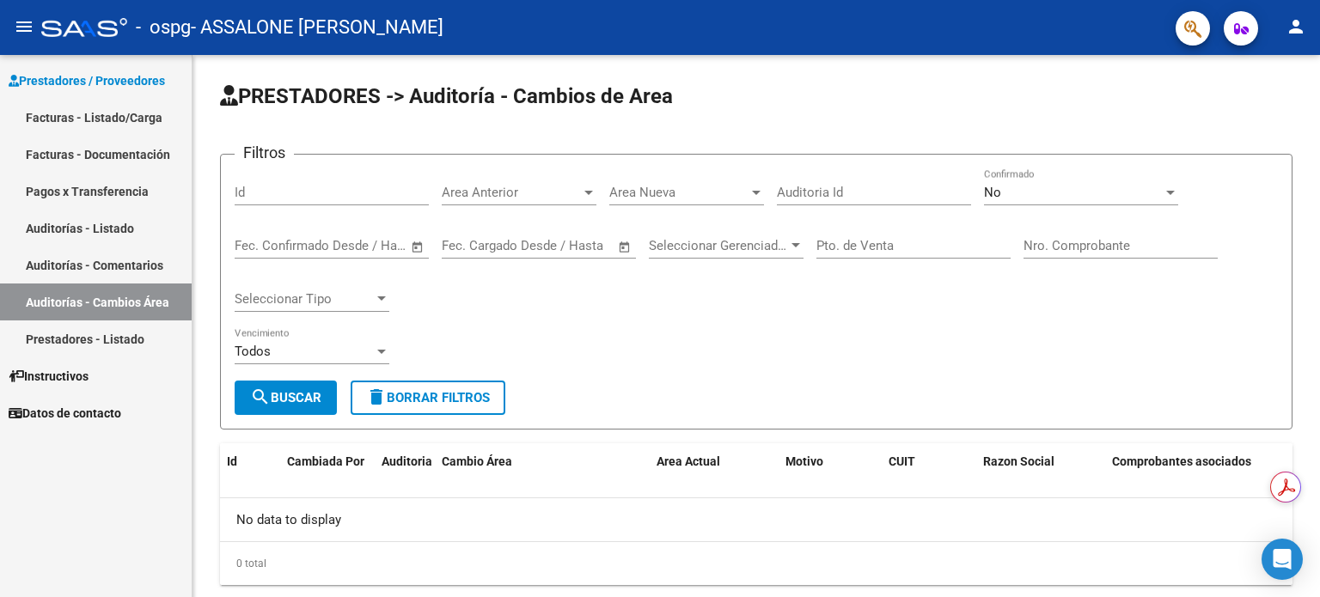 The width and height of the screenshot is (1320, 597). What do you see at coordinates (756, 520) in the screenshot?
I see `div: No data to display` at bounding box center [756, 520].